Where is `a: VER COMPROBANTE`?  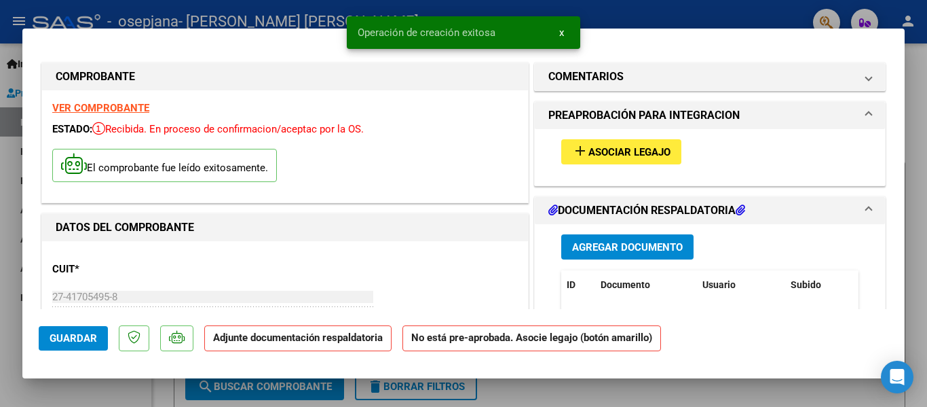
a: VER COMPROBANTE is located at coordinates (100, 108).